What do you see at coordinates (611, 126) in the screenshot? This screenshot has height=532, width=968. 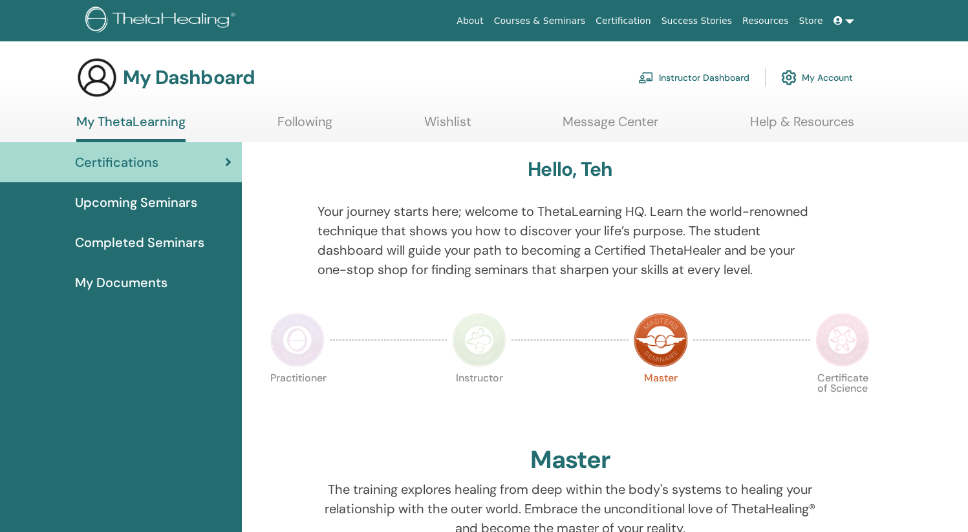 I see `a: Message Center` at bounding box center [611, 126].